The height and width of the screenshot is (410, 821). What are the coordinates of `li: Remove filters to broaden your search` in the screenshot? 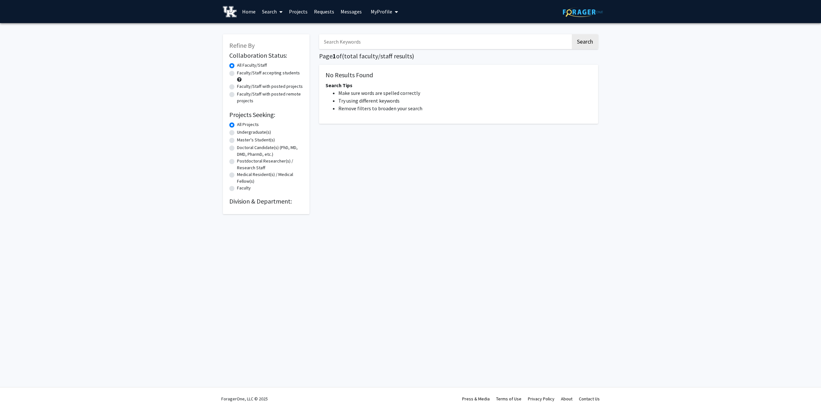 It's located at (465, 108).